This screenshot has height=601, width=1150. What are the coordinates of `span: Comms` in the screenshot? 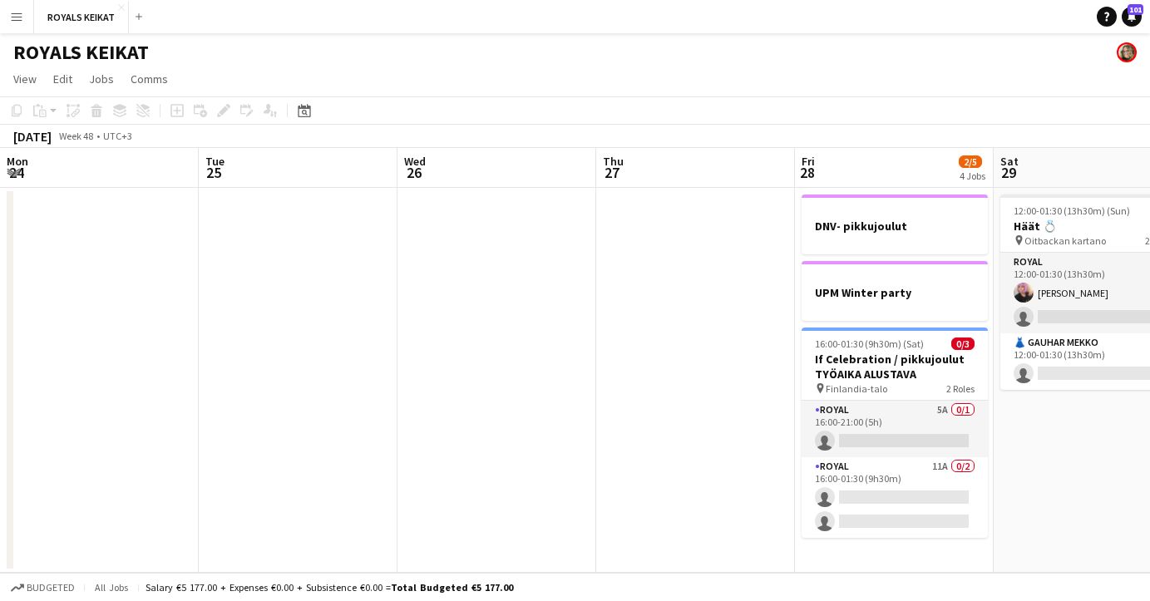 It's located at (149, 79).